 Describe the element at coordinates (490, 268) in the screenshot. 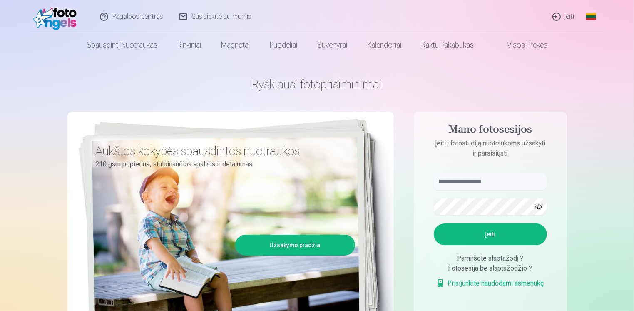

I see `div: Fotosesija be slaptažodžio ?` at that location.